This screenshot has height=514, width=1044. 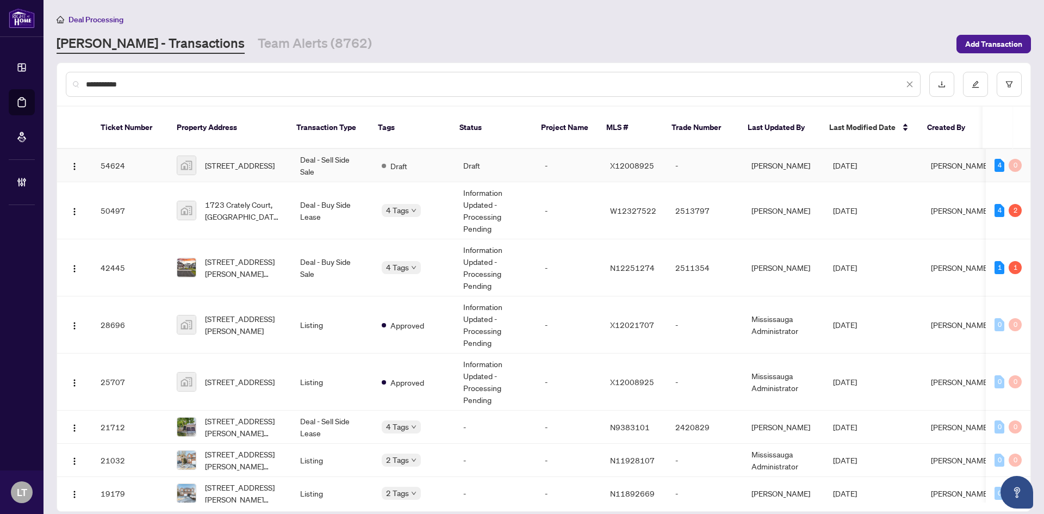 I want to click on span: download, so click(x=942, y=84).